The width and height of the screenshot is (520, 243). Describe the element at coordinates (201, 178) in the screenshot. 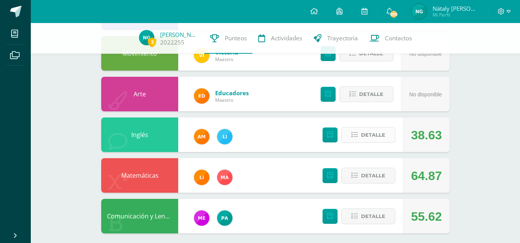

I see `img: d78b0415a9069934bf99e685b082ed4f.png` at that location.